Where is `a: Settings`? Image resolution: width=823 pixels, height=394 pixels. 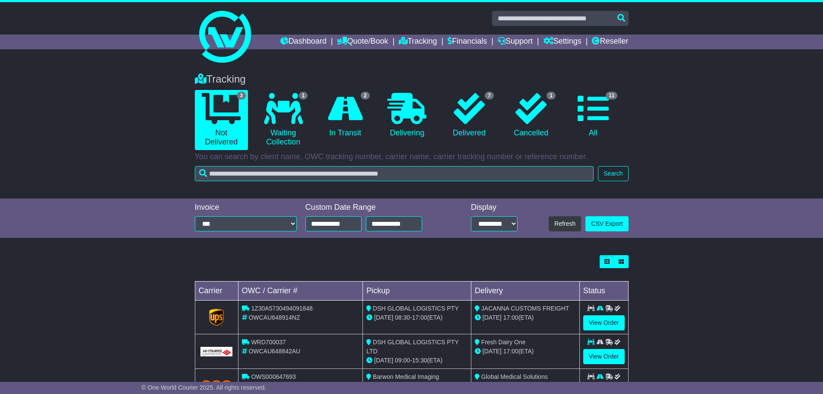 a: Settings is located at coordinates (563, 42).